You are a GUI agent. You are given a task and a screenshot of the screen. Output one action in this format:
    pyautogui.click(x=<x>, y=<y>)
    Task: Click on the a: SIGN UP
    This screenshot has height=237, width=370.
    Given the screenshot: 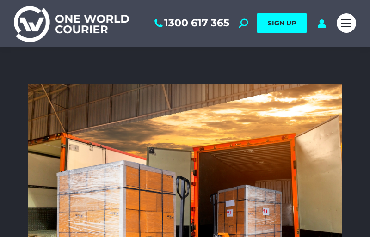 What is the action you would take?
    pyautogui.click(x=281, y=23)
    